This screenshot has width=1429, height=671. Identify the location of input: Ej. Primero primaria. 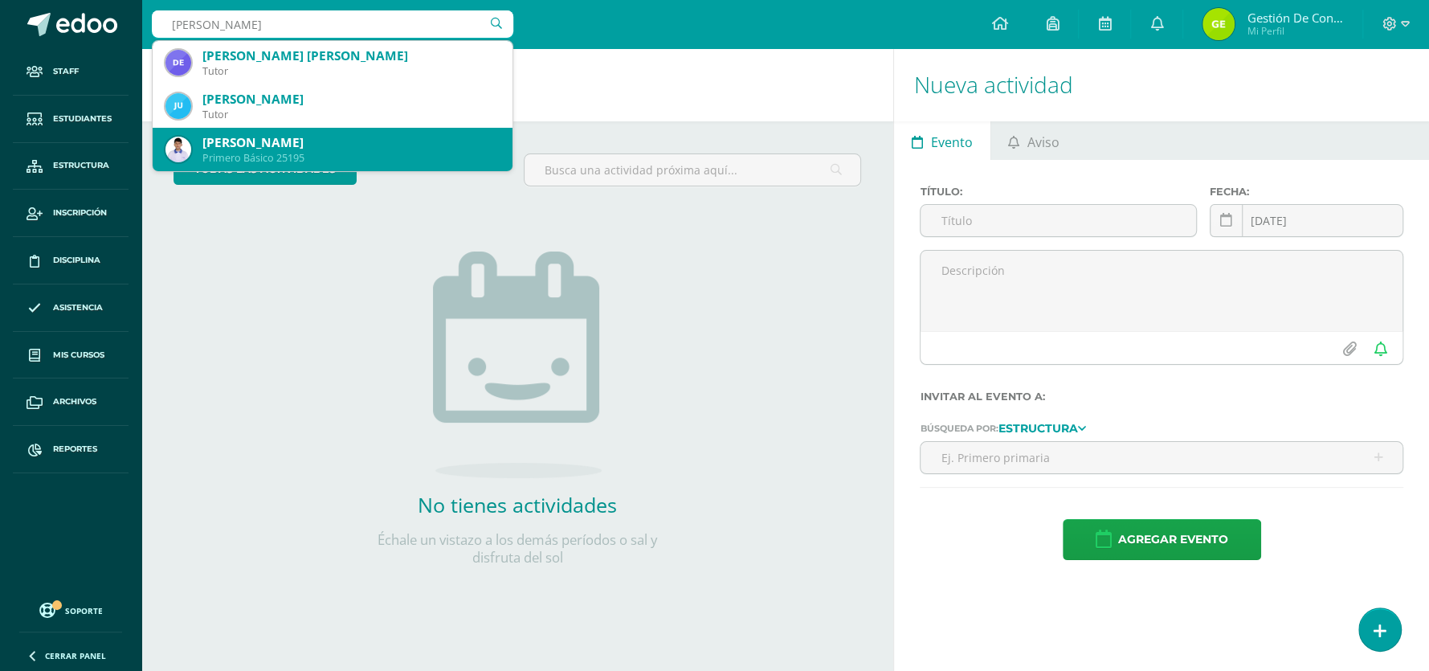
(1161, 457).